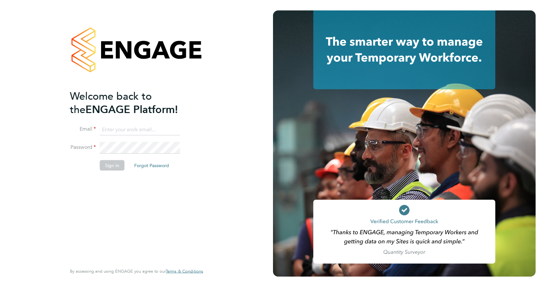 The image size is (546, 287). Describe the element at coordinates (184, 271) in the screenshot. I see `span: Terms & Conditions` at that location.